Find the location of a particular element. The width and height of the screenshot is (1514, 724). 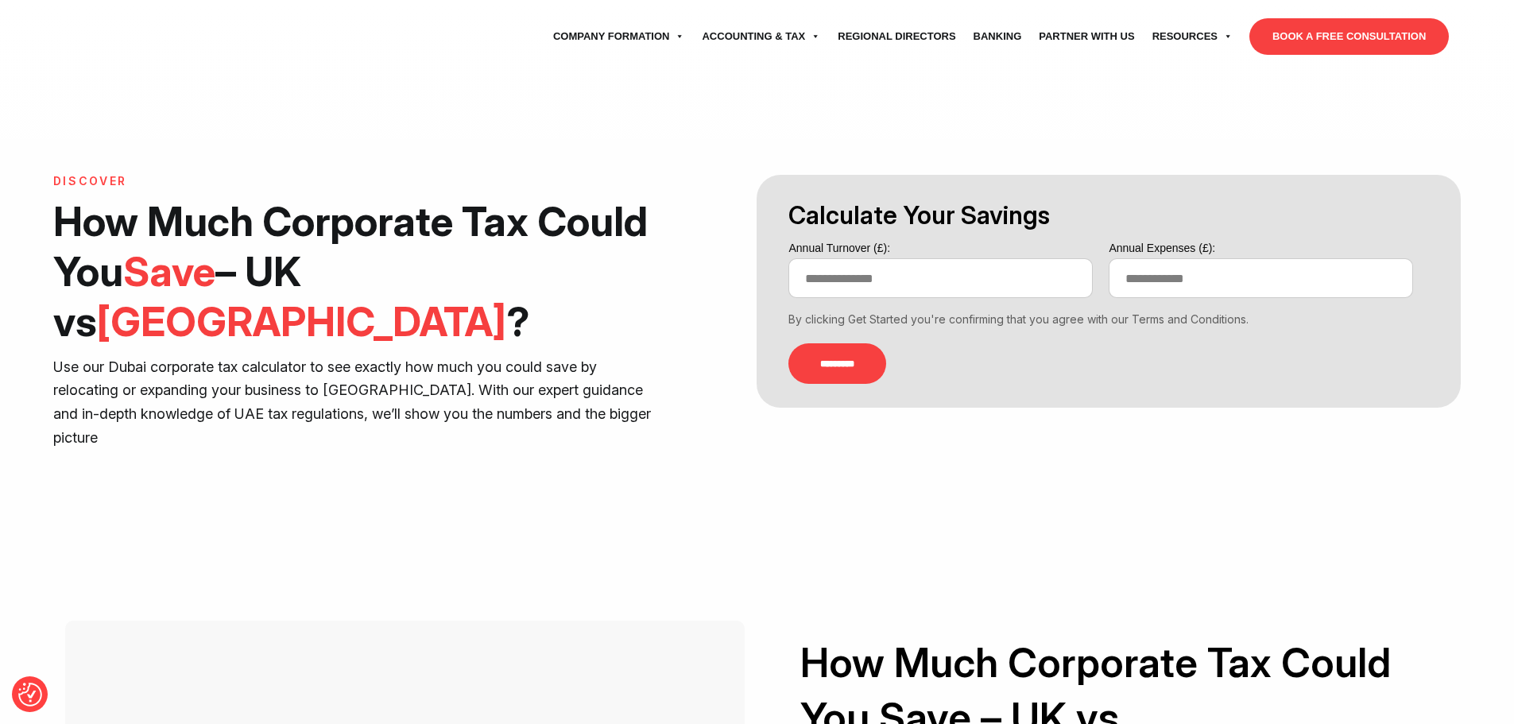

button: Consent Preferences is located at coordinates (30, 695).